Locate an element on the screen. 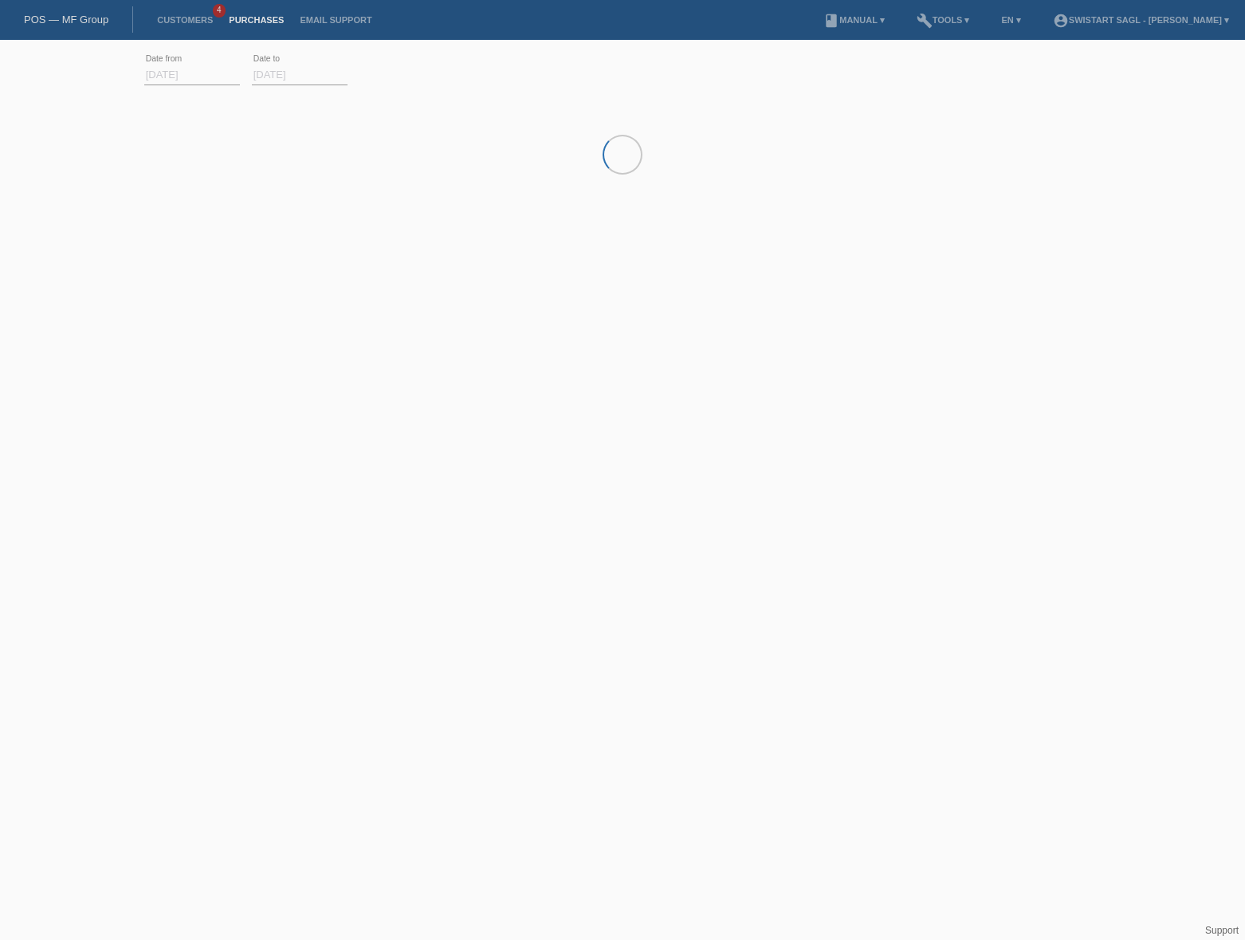 This screenshot has width=1245, height=940. a: Email Support is located at coordinates (336, 20).